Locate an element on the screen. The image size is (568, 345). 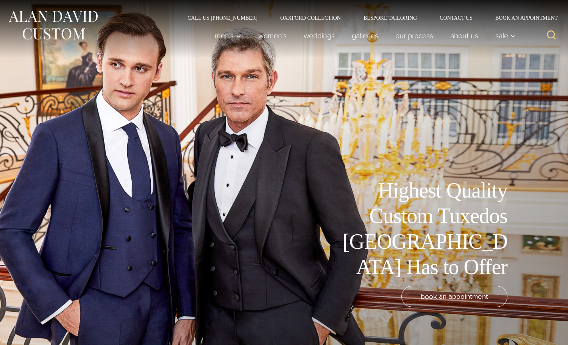
button: View Search Form is located at coordinates (552, 36).